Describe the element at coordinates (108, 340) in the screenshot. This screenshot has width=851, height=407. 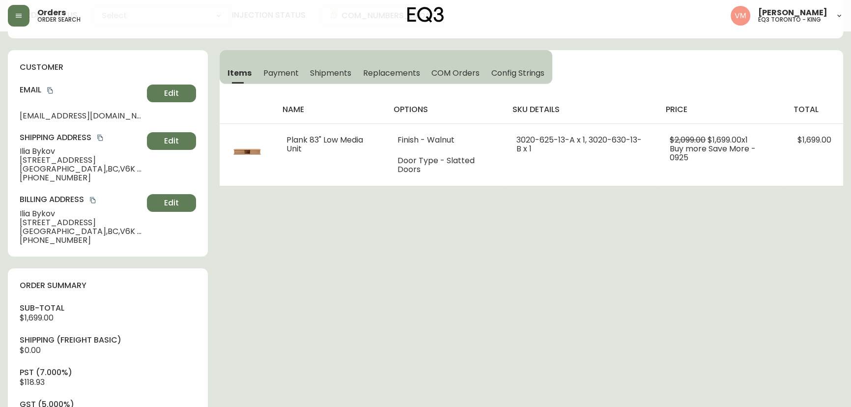
I see `h4: Shipping ( Freight Basic )` at that location.